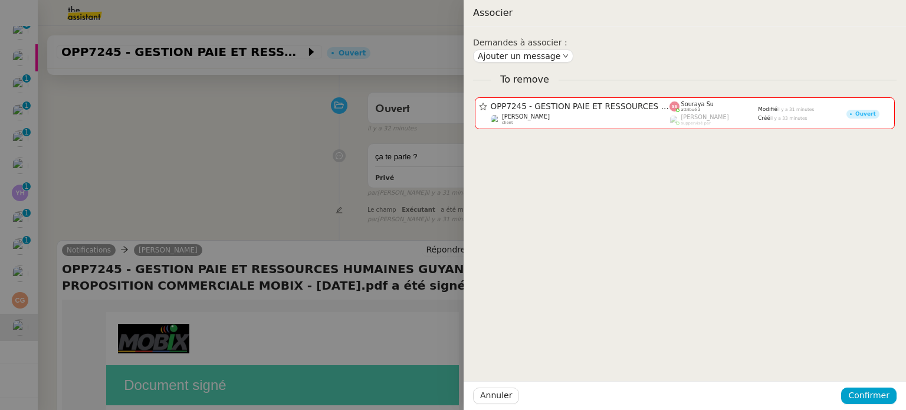 The height and width of the screenshot is (410, 906). Describe the element at coordinates (698, 104) in the screenshot. I see `span: Souraya Su` at that location.